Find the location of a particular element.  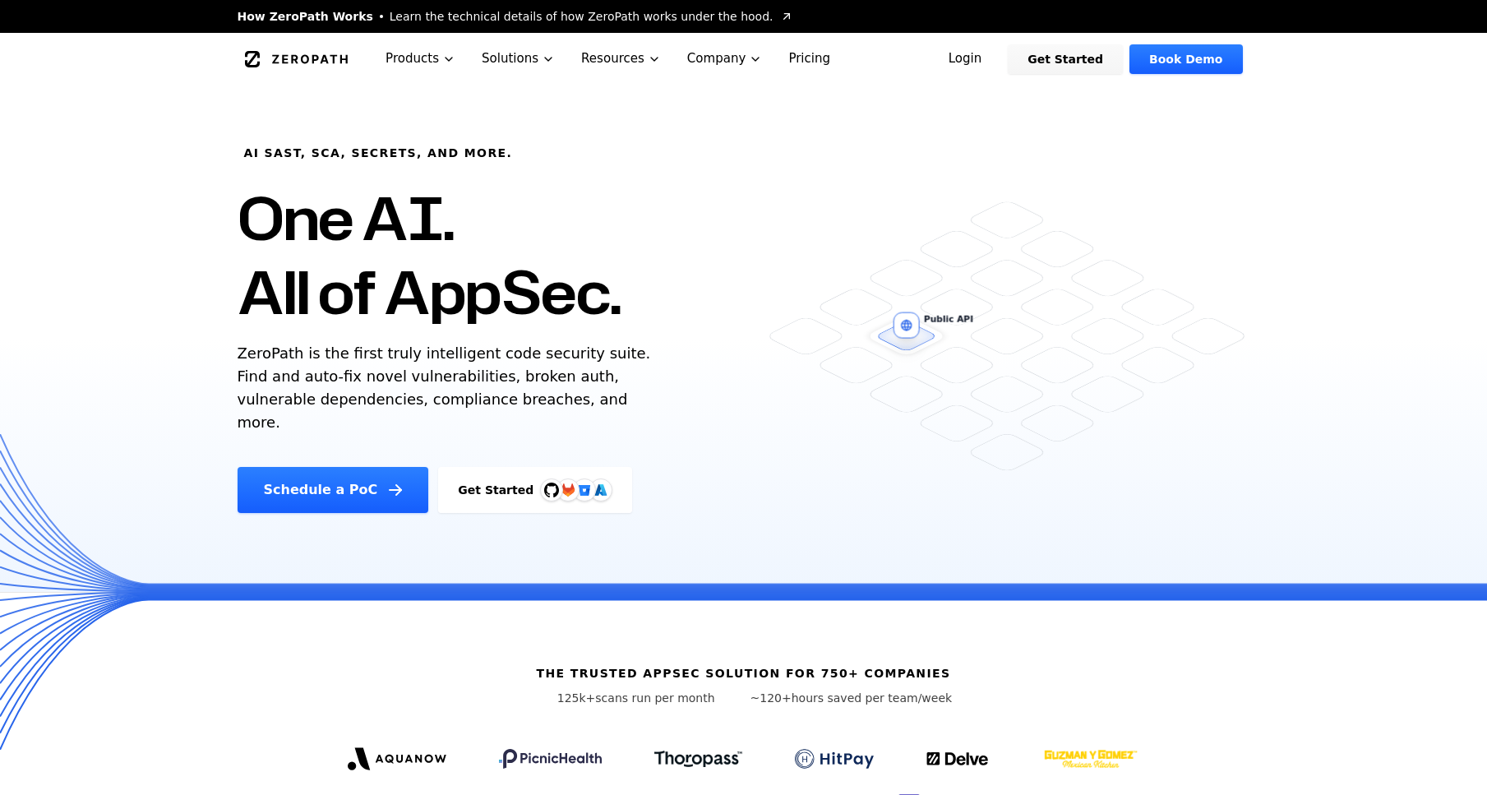

span: ~120+ is located at coordinates (771, 698).